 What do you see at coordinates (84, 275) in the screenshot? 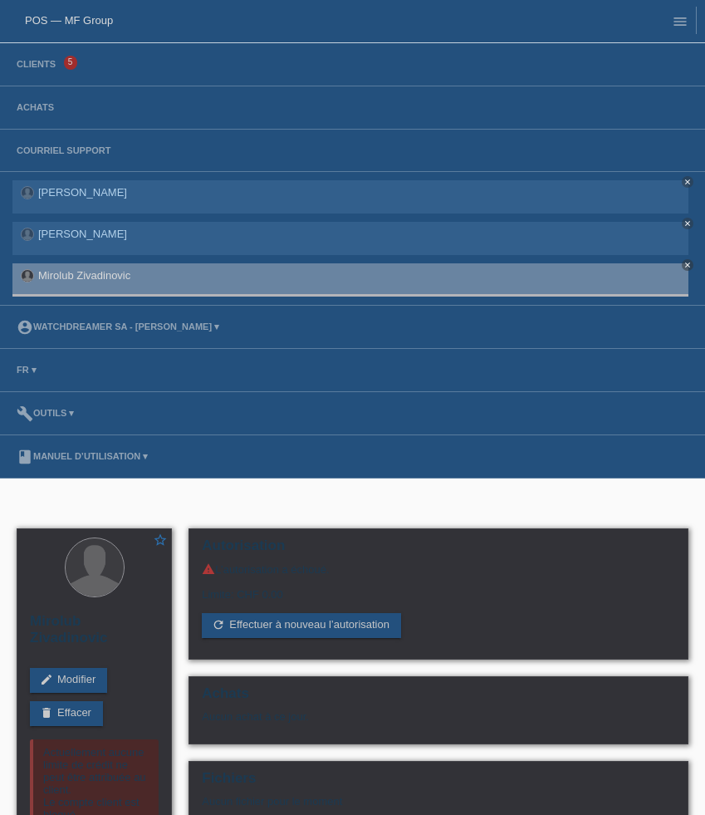
I see `a: Mirolub Zivadinovic` at bounding box center [84, 275].